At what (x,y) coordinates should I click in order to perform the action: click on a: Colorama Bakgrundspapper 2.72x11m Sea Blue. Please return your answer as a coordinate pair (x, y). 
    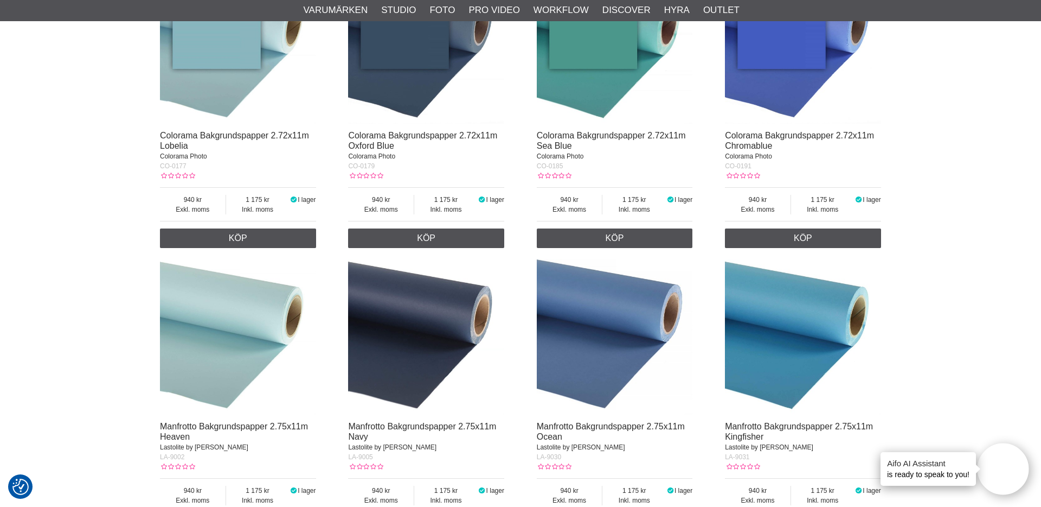
    Looking at the image, I should click on (611, 140).